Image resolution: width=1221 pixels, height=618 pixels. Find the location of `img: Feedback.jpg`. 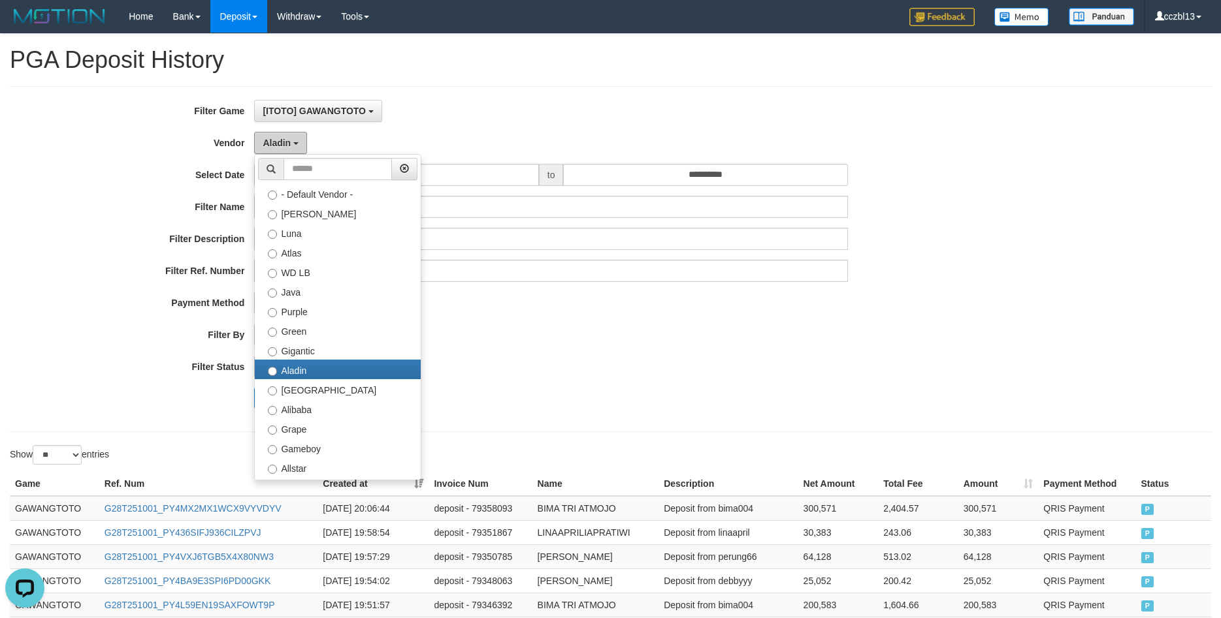

img: Feedback.jpg is located at coordinates (942, 17).